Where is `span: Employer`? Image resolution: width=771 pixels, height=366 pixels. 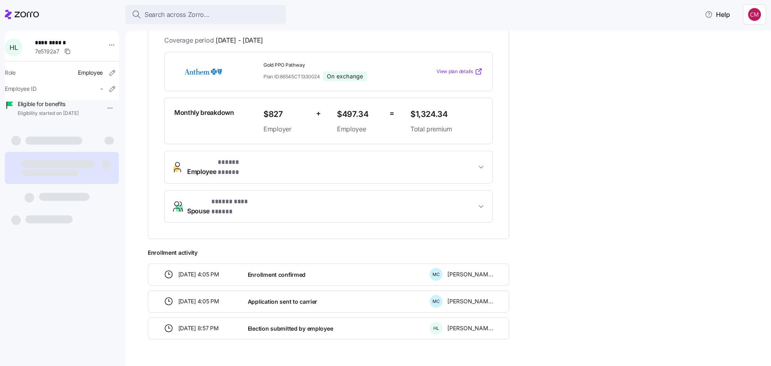
span: Employer is located at coordinates (286, 129).